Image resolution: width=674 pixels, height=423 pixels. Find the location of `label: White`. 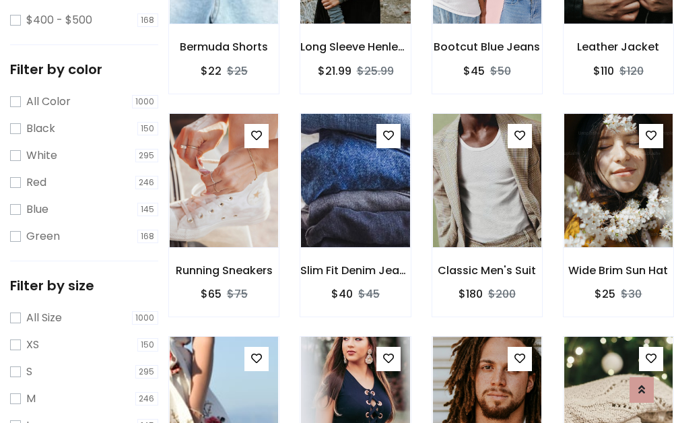

label: White is located at coordinates (42, 155).